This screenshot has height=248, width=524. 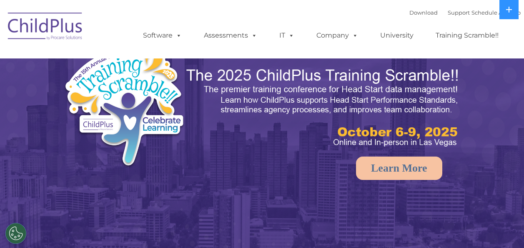 I want to click on a: University, so click(x=397, y=35).